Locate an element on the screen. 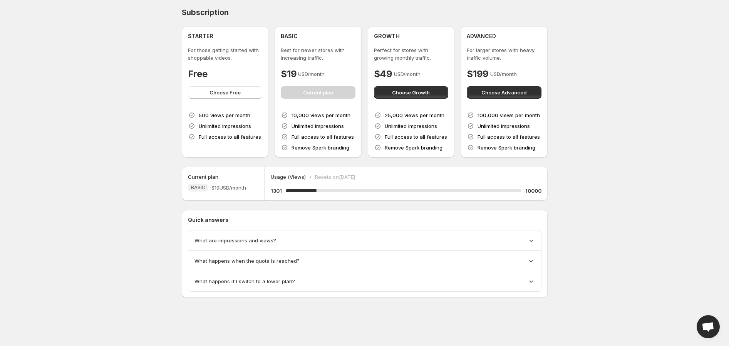 Image resolution: width=729 pixels, height=346 pixels. p: 100,000 views per month is located at coordinates (509, 115).